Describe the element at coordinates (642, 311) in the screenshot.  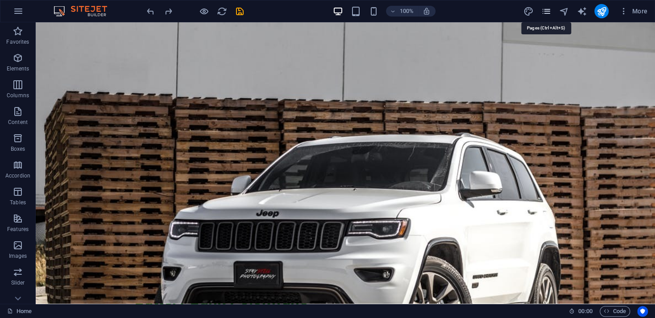
I see `button: Usercentrics` at that location.